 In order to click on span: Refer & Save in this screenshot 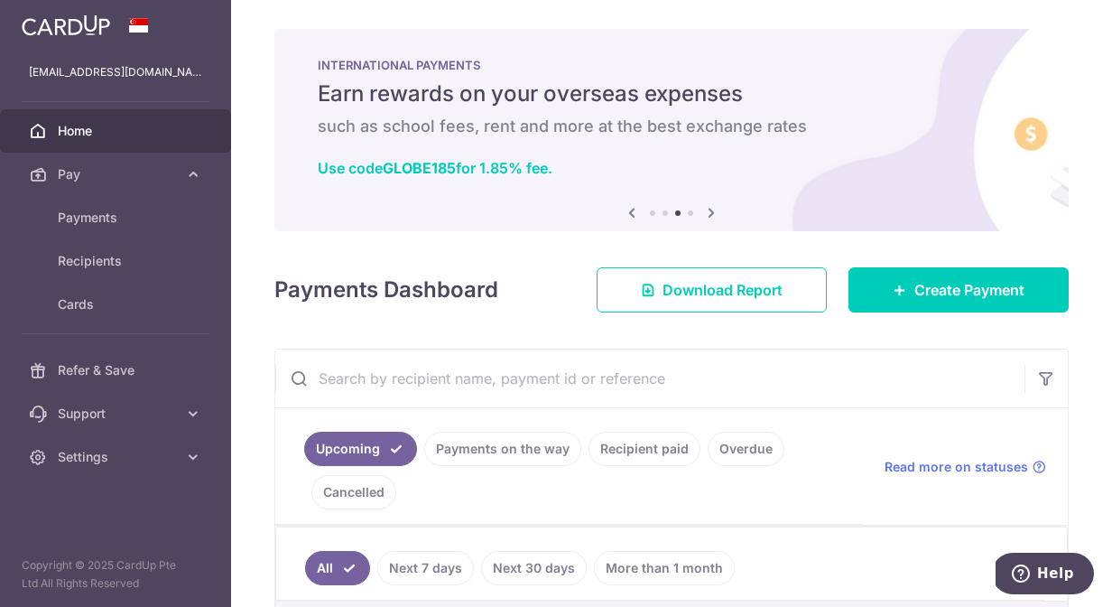, I will do `click(117, 370)`.